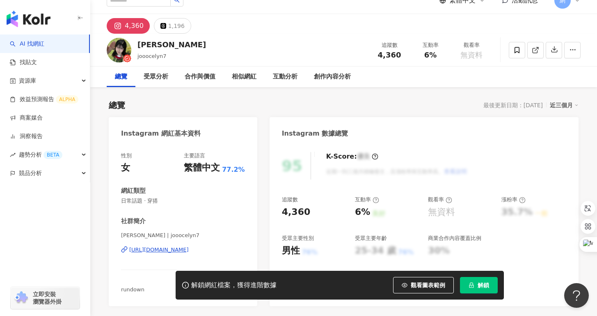 Image resolution: width=597 pixels, height=316 pixels. I want to click on img: logo, so click(28, 19).